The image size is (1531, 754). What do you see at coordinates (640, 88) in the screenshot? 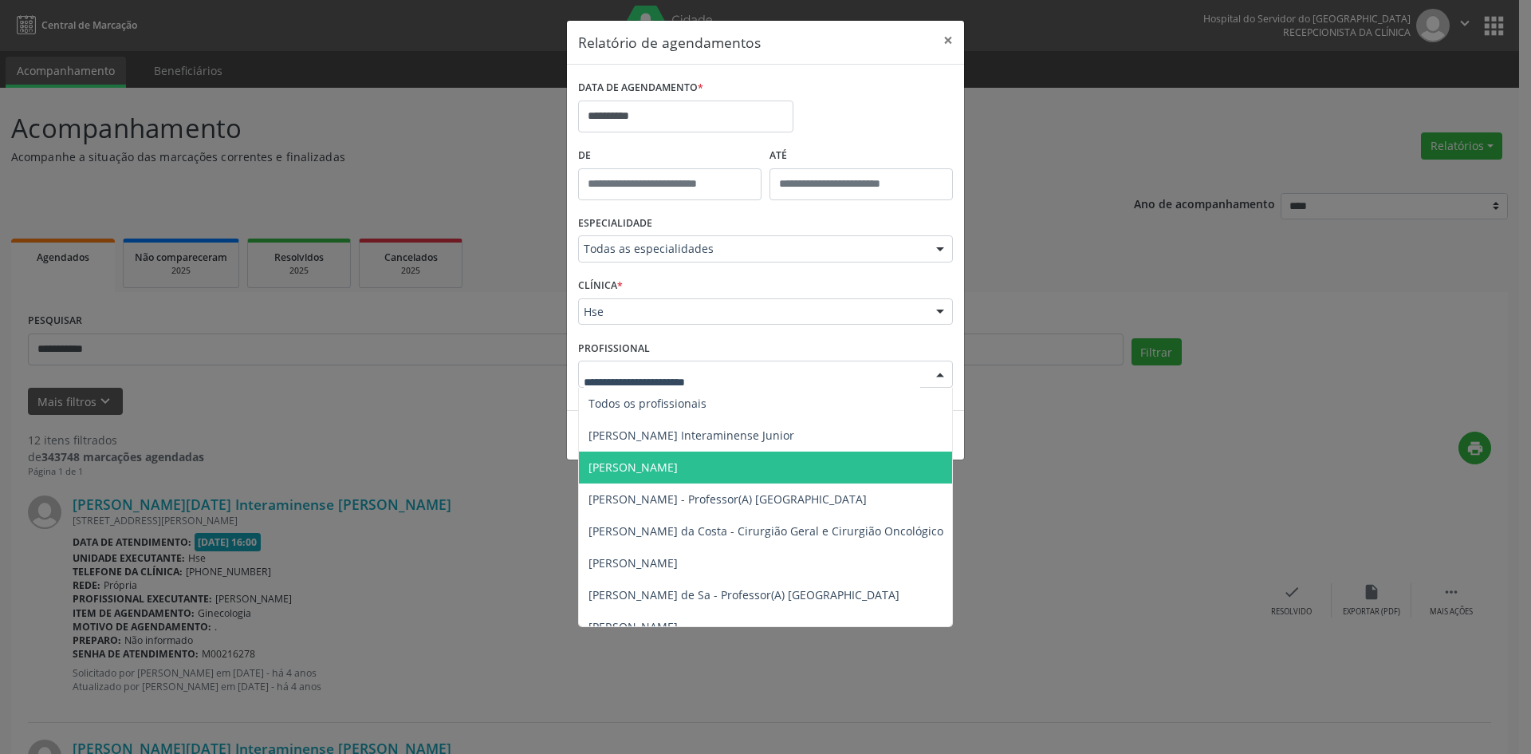
I see `label: DATA DE AGENDAMENTO` at bounding box center [640, 88].